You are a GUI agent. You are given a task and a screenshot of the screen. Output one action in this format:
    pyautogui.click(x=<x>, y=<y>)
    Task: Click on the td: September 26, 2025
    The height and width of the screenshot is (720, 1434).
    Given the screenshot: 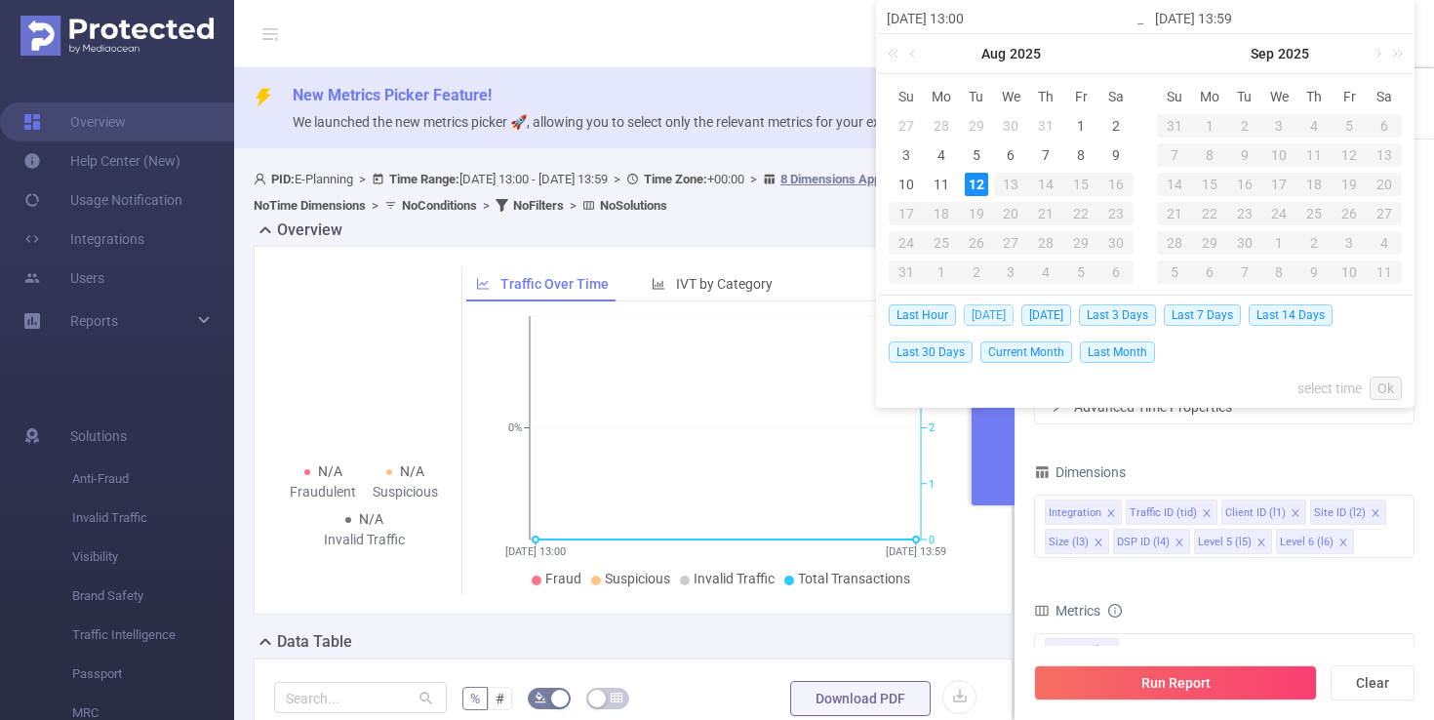 What is the action you would take?
    pyautogui.click(x=1349, y=214)
    